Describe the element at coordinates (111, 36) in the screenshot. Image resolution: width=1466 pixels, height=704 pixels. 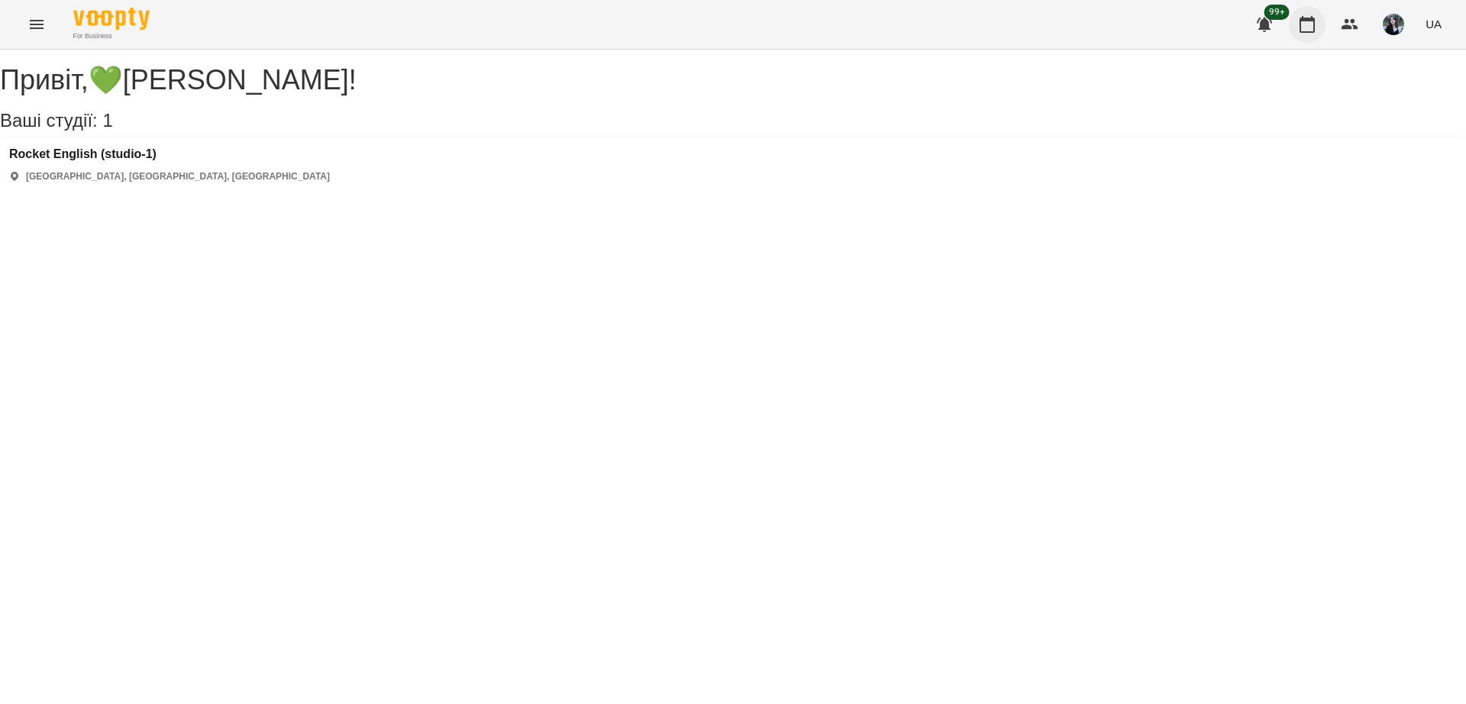
I see `span: For Business` at that location.